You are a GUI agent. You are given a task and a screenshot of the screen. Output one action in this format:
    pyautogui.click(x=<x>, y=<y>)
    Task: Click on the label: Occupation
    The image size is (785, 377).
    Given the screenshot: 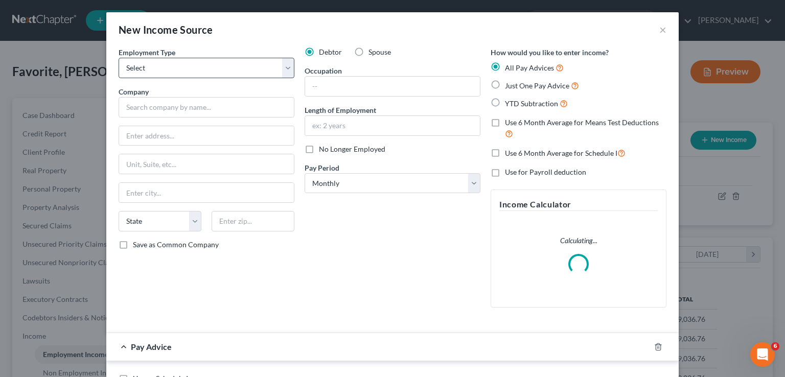 What is the action you would take?
    pyautogui.click(x=323, y=71)
    